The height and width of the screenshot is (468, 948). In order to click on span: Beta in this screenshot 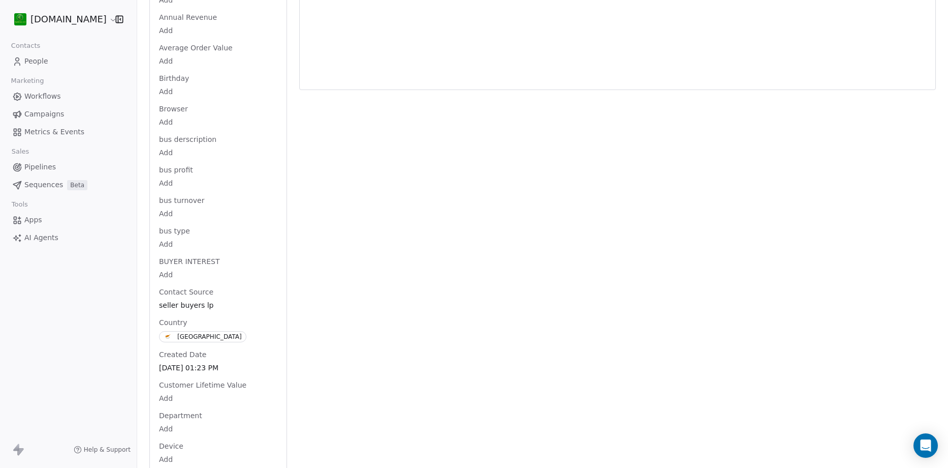, I will do `click(77, 185)`.